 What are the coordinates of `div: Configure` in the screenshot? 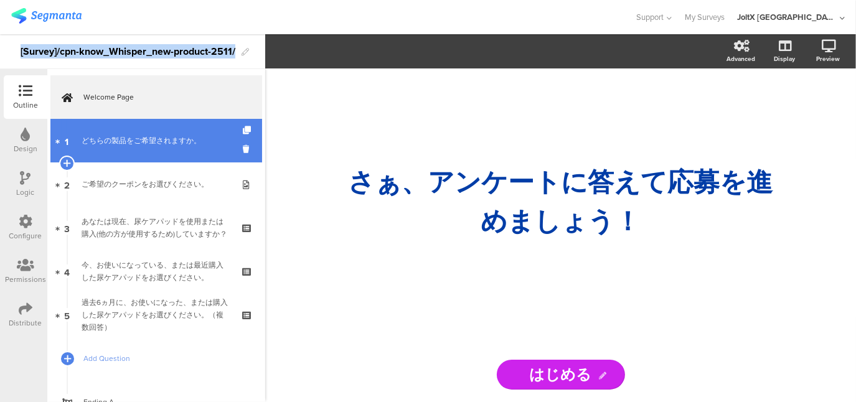 It's located at (26, 236).